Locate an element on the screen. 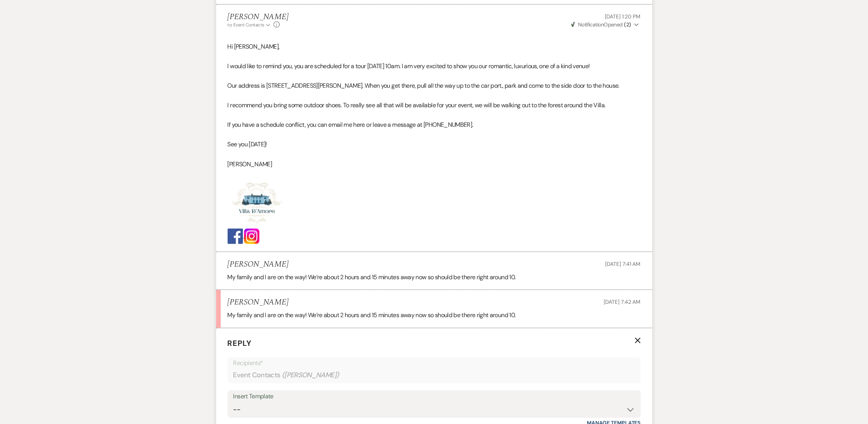 Image resolution: width=868 pixels, height=424 pixels. div: Event Contacts is located at coordinates (434, 375).